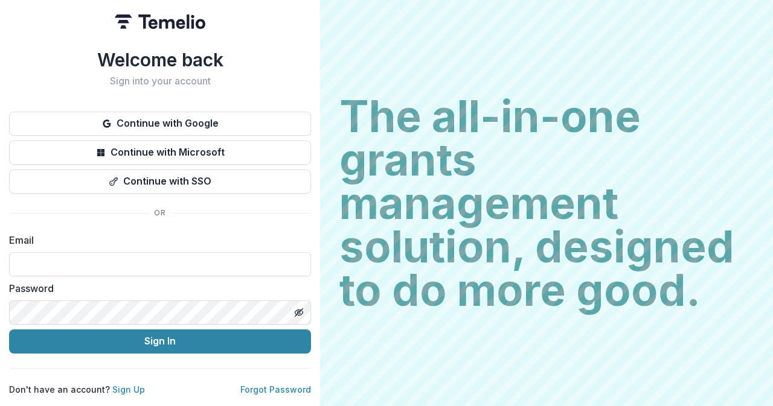  I want to click on label: Email, so click(156, 240).